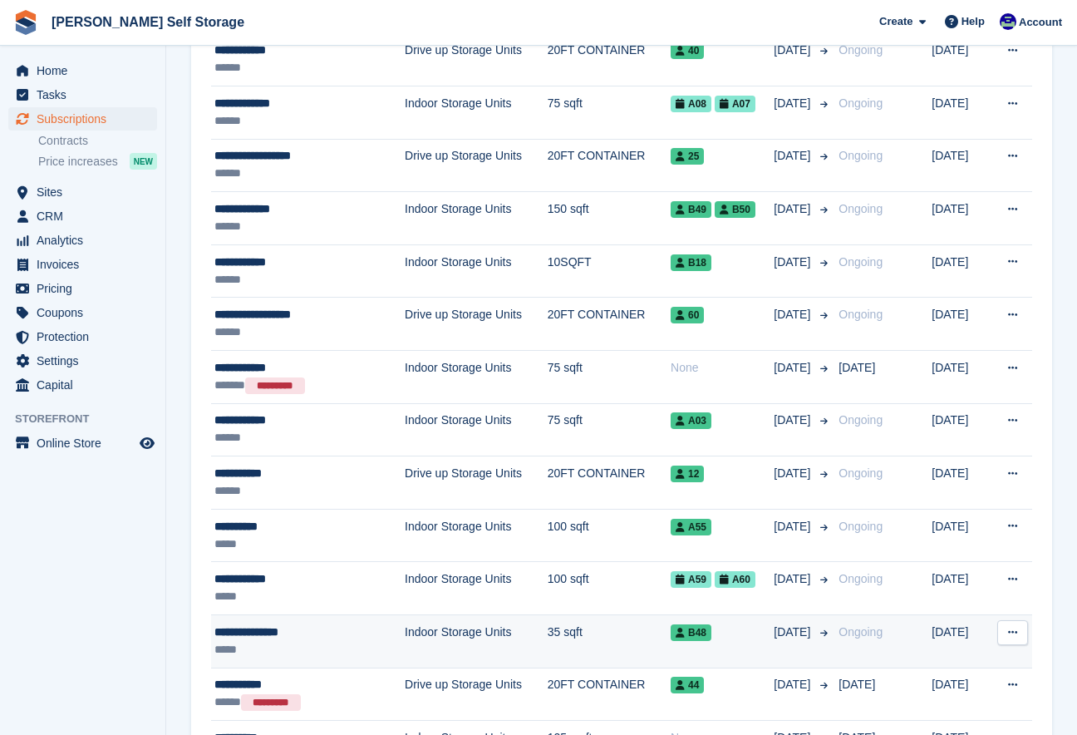  I want to click on span: Analytics, so click(86, 240).